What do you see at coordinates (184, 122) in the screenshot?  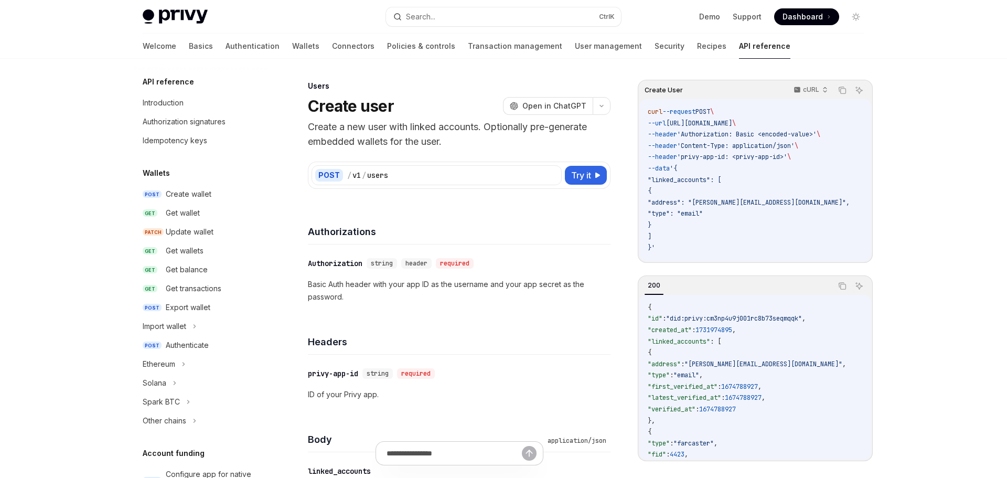 I see `div: Authorization signatures` at bounding box center [184, 122].